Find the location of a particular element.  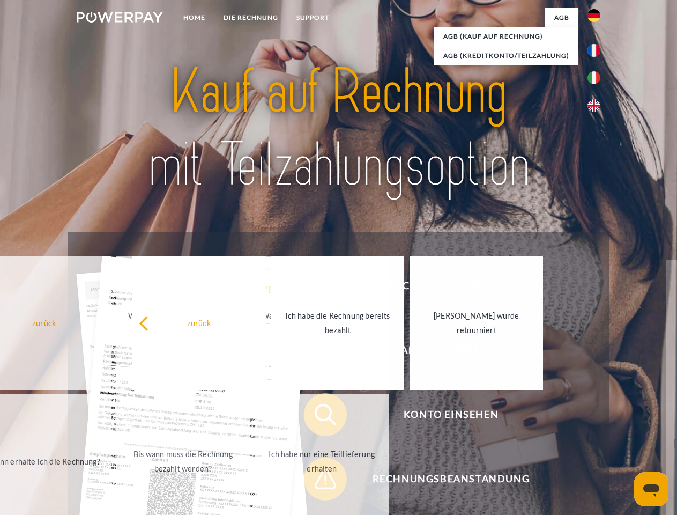

img: it is located at coordinates (594, 78).